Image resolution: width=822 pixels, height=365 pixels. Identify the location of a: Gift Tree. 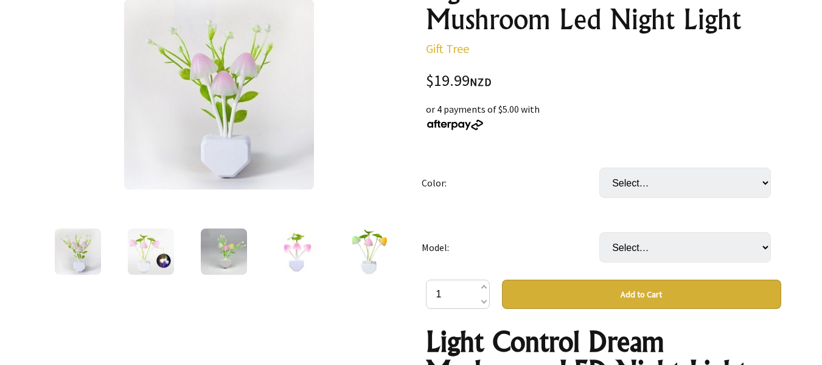
(447, 48).